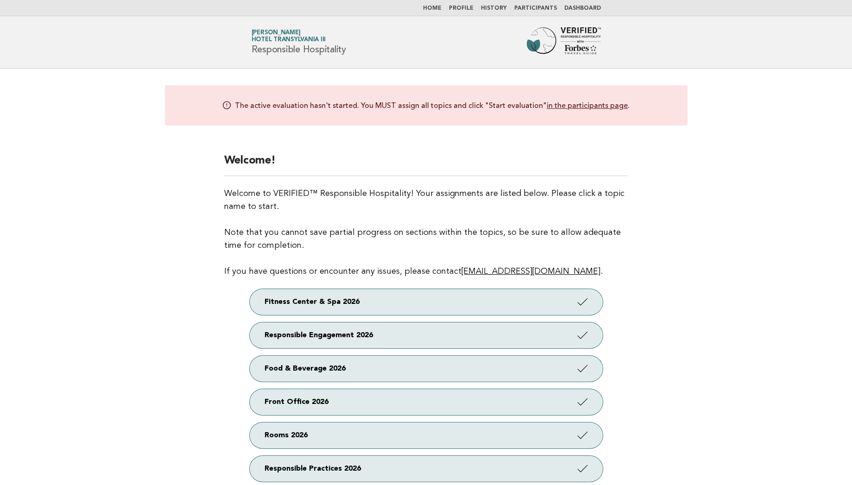 The width and height of the screenshot is (852, 485). Describe the element at coordinates (432, 105) in the screenshot. I see `p: The active evaluation hasn't started. You MUST assign all topics and click "Start evaluation" .` at that location.